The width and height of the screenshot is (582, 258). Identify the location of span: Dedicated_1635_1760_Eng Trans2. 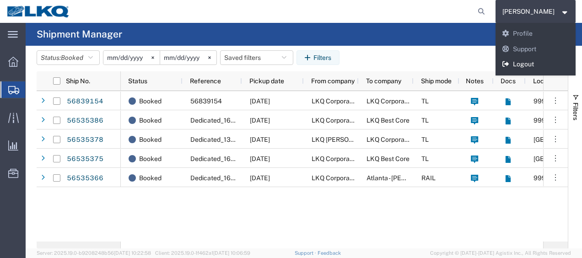
(242, 120).